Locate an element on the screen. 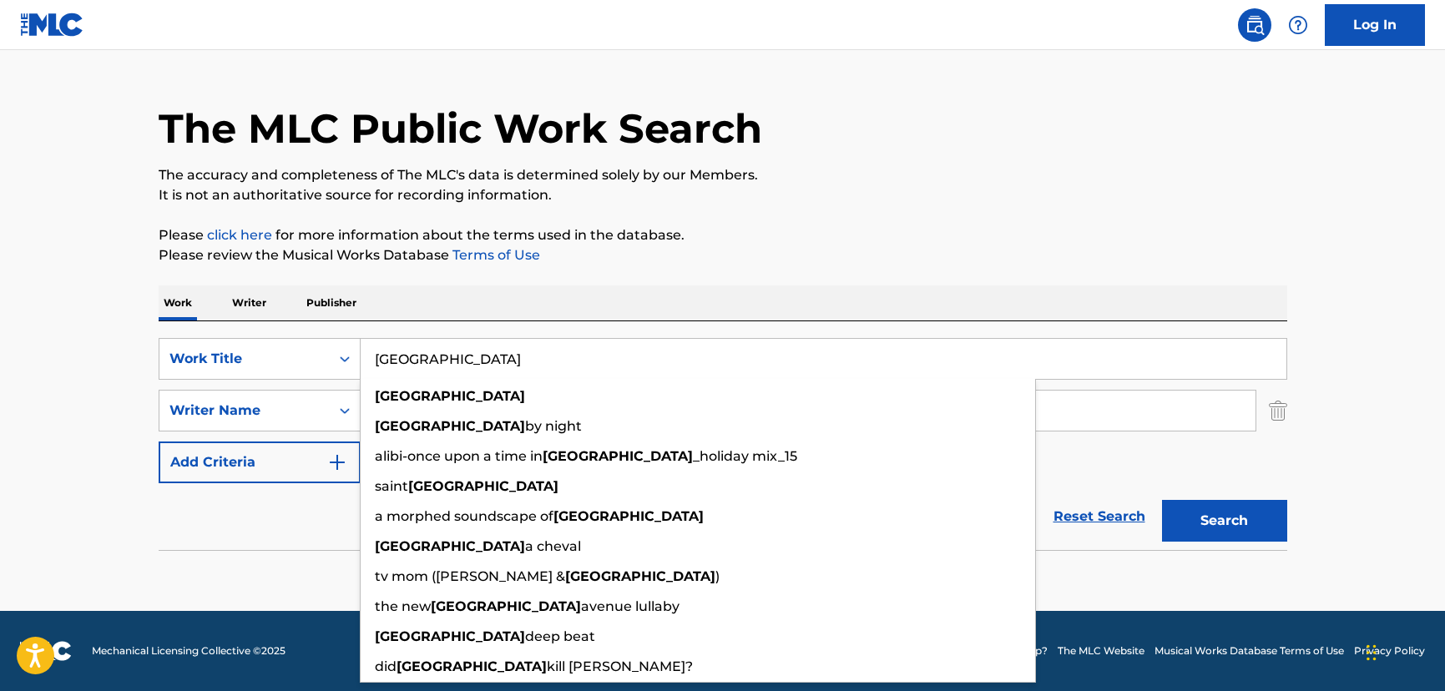 The height and width of the screenshot is (691, 1445). span: a cheval is located at coordinates (553, 546).